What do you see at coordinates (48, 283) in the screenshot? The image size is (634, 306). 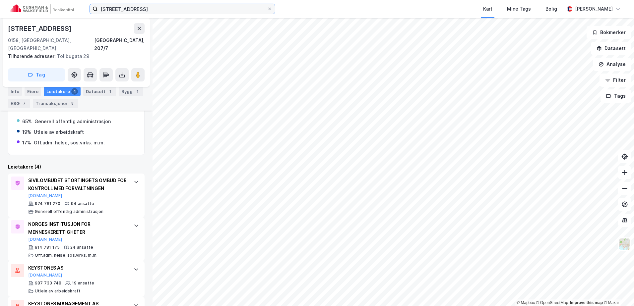 I see `div: 987 733 748` at bounding box center [48, 283].